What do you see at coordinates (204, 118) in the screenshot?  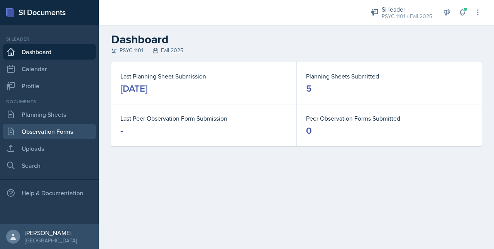 I see `dt: Last Peer Observation Form Submission` at bounding box center [204, 118].